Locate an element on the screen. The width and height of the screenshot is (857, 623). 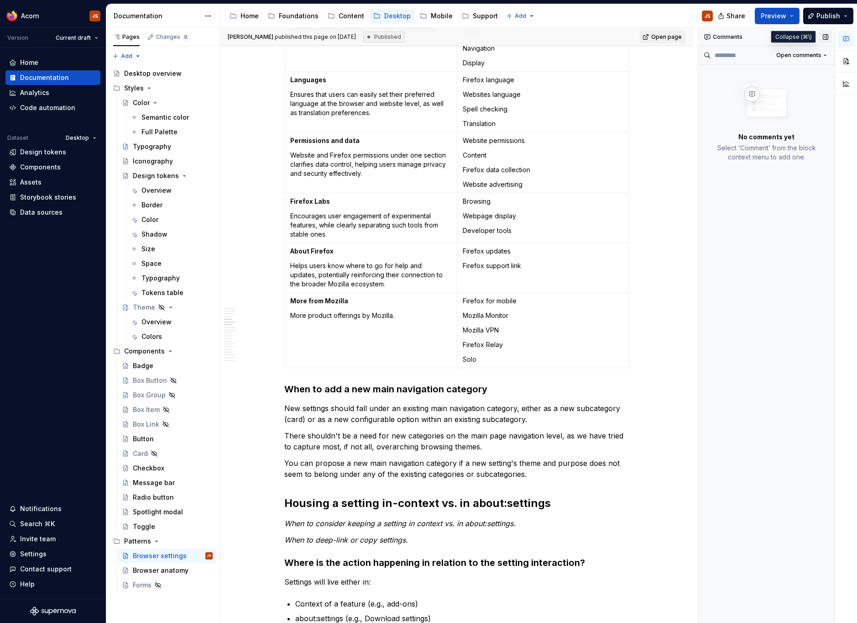
a: Color is located at coordinates (172, 220).